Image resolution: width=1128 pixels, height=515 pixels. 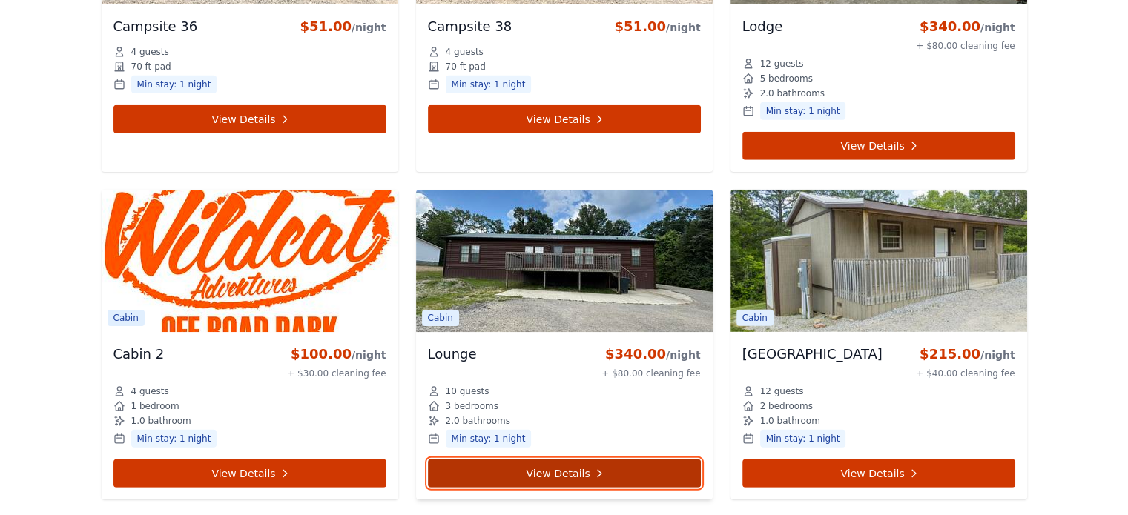 I want to click on img: Cabin 2, so click(x=250, y=261).